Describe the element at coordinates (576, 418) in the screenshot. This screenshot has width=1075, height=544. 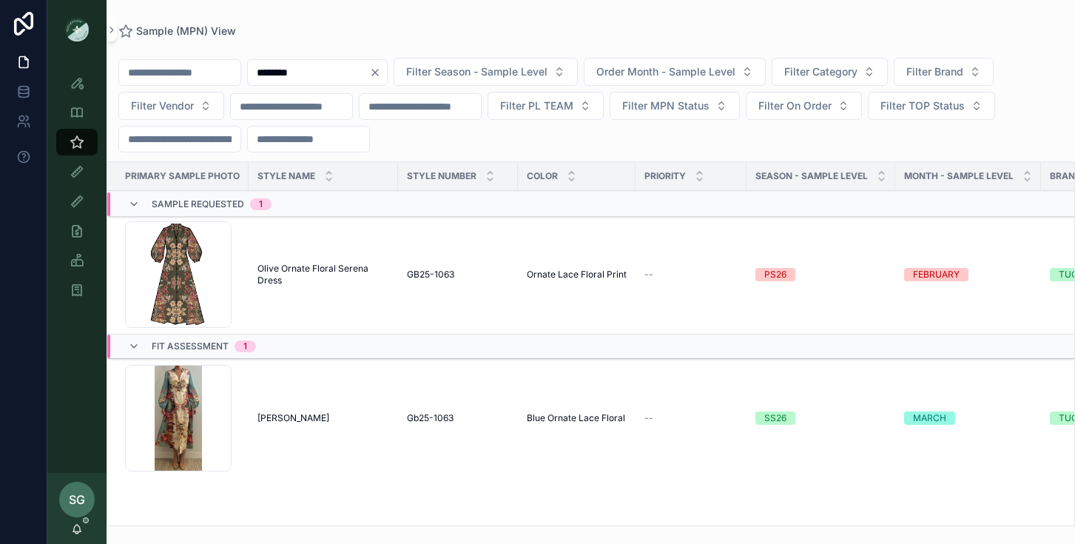
I see `span: Blue Ornate Lace Floral` at that location.